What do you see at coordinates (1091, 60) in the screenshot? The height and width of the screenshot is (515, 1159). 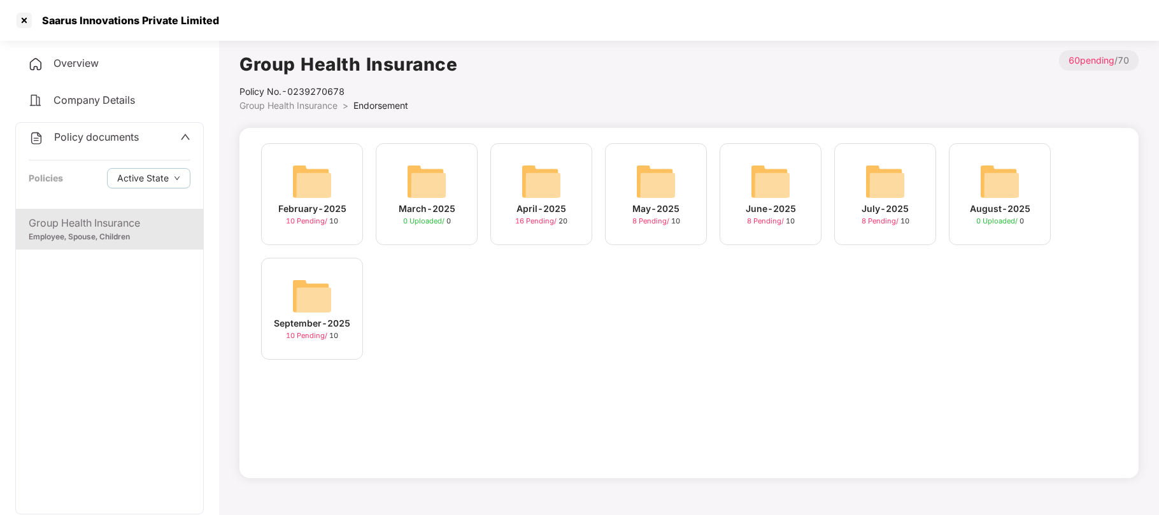 I see `span: 60 pending` at bounding box center [1091, 60].